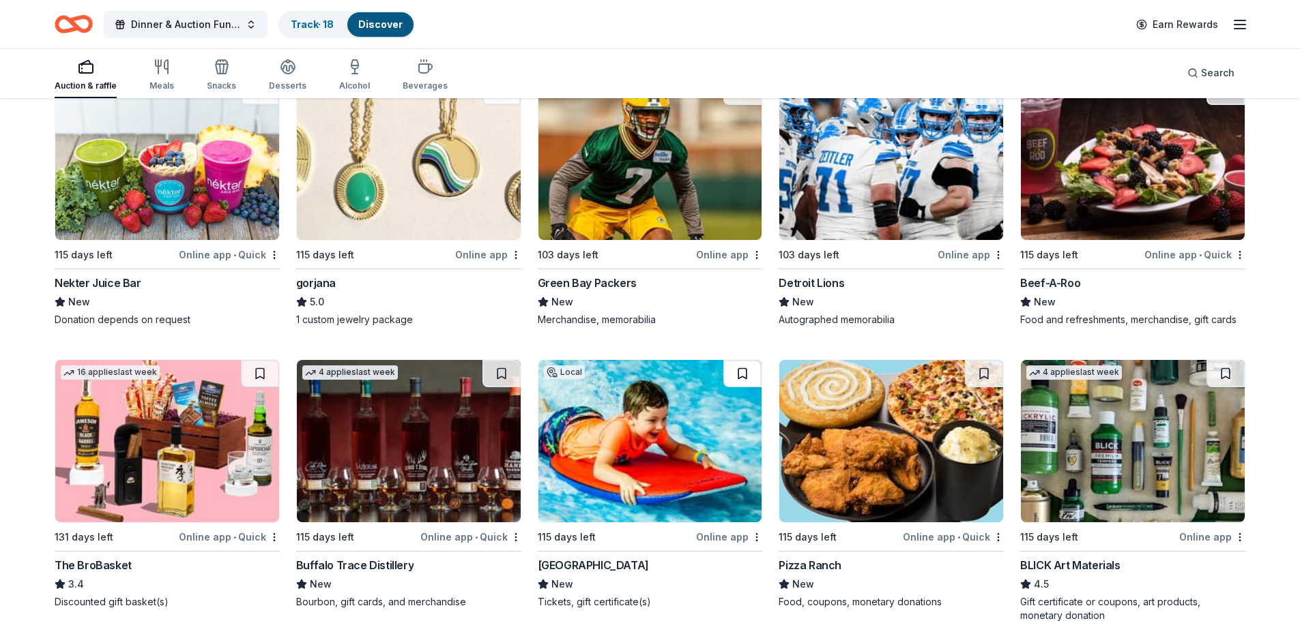  I want to click on a: Track· 18, so click(312, 24).